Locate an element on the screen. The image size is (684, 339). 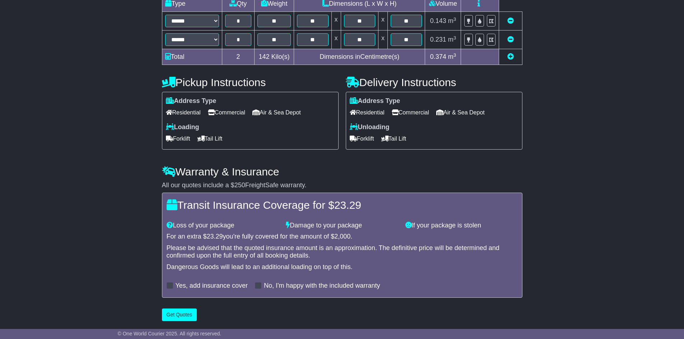
h4: Warranty & Insurance is located at coordinates (342, 172).